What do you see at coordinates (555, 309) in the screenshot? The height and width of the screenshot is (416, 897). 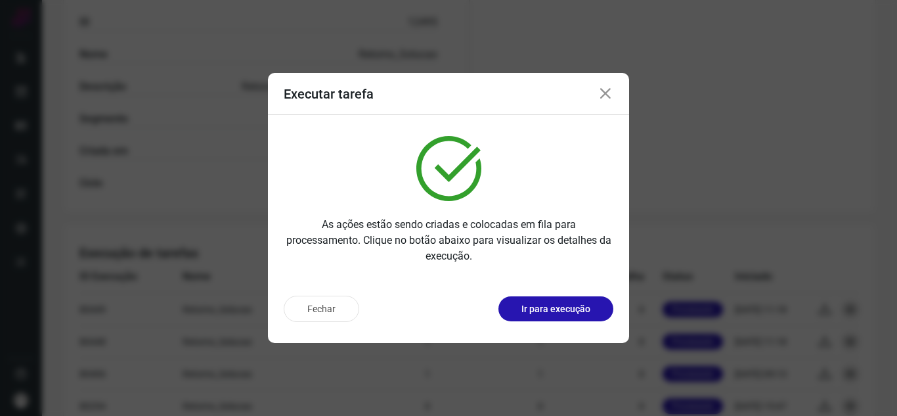 I see `p: Ir para execução` at bounding box center [555, 309].